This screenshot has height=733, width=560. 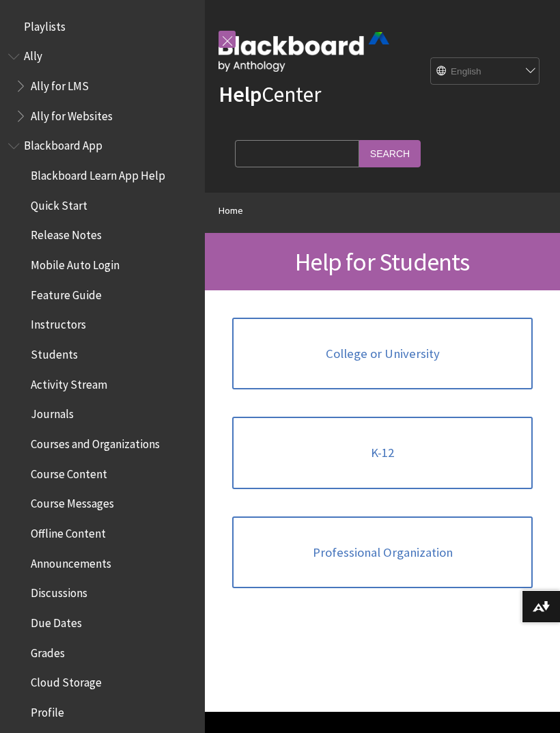 What do you see at coordinates (102, 27) in the screenshot?
I see `nav: Book outline for Playlists` at bounding box center [102, 27].